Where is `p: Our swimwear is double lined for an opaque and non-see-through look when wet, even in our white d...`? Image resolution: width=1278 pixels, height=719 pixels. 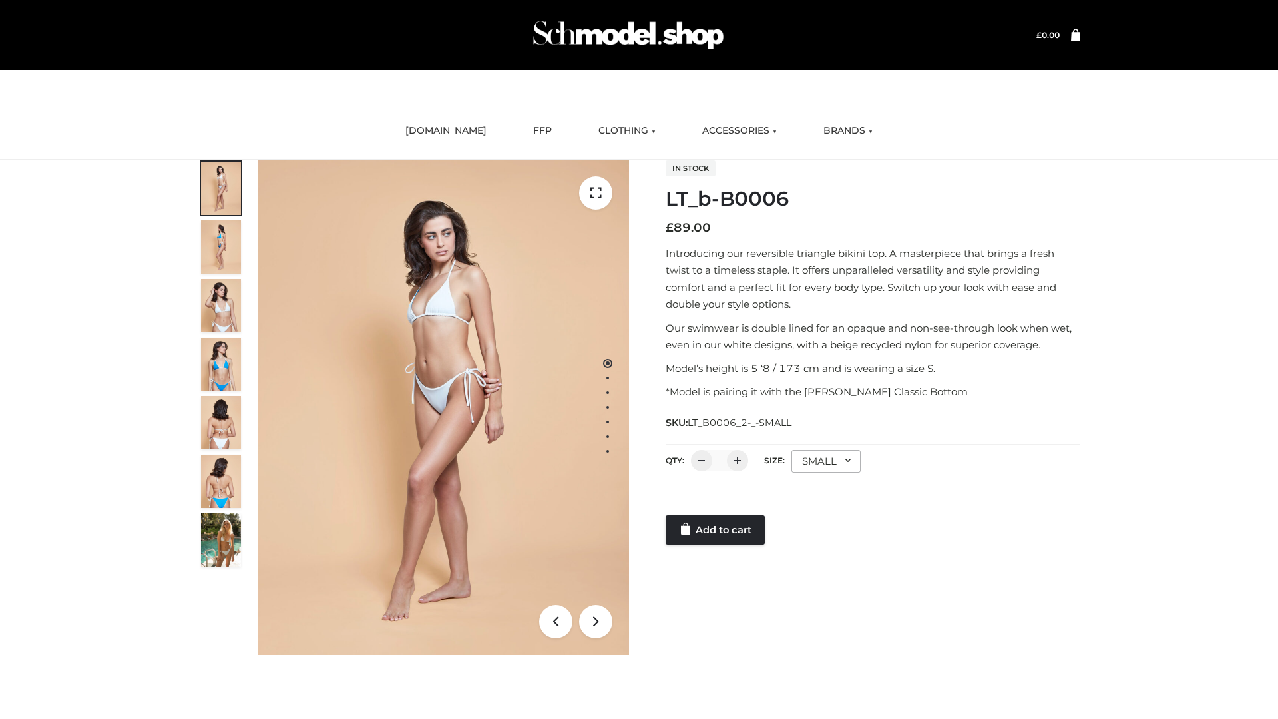 p: Our swimwear is double lined for an opaque and non-see-through look when wet, even in our white d... is located at coordinates (872, 336).